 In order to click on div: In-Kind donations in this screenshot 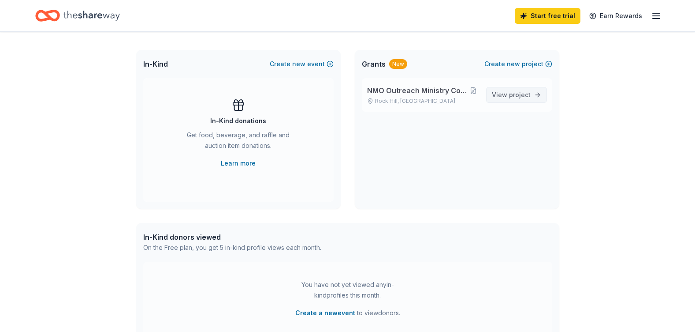, I will do `click(238, 121)`.